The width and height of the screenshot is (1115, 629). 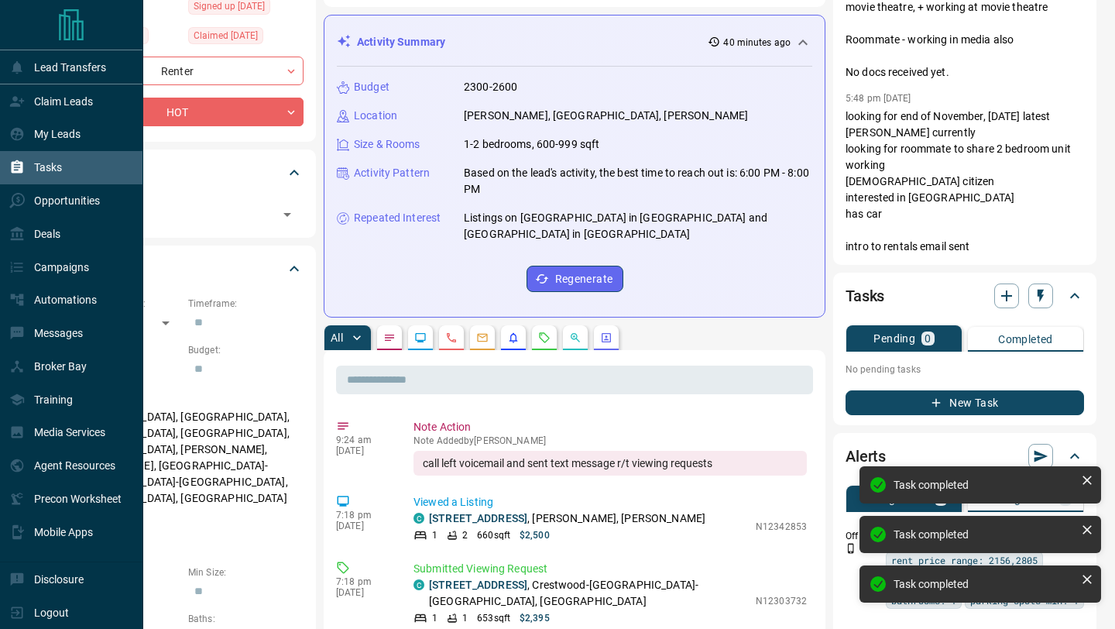 What do you see at coordinates (389, 338) in the screenshot?
I see `svg: Notes` at bounding box center [389, 338].